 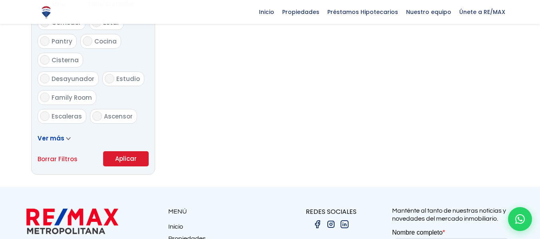 I want to click on img: remax metropolitana logo, so click(x=72, y=221).